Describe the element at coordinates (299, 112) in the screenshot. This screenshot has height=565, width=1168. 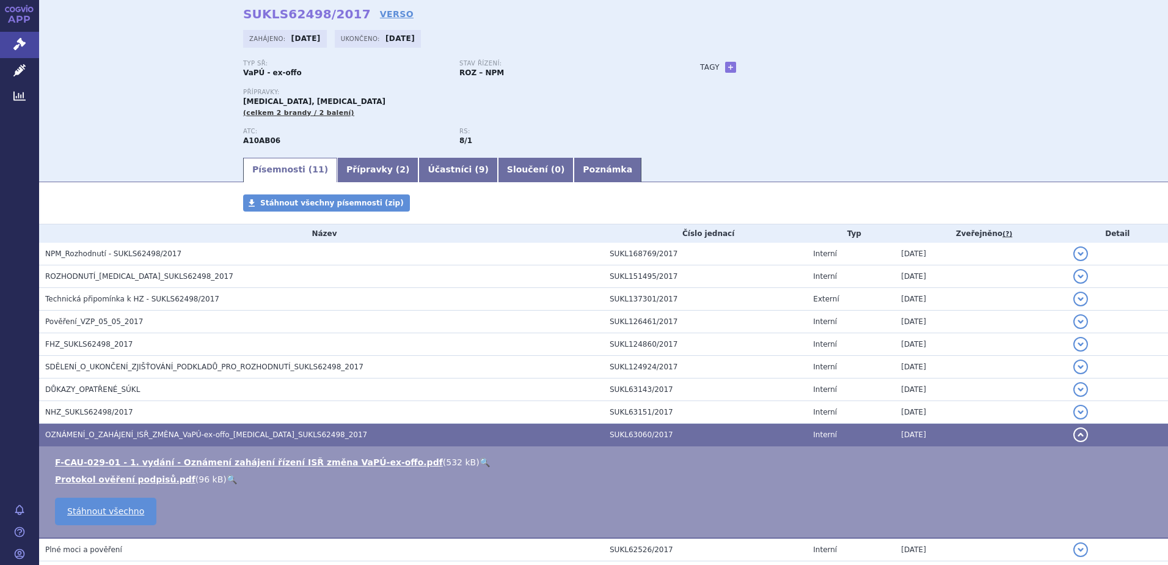
I see `span: (celkem 2 brandy / 2 balení)` at that location.